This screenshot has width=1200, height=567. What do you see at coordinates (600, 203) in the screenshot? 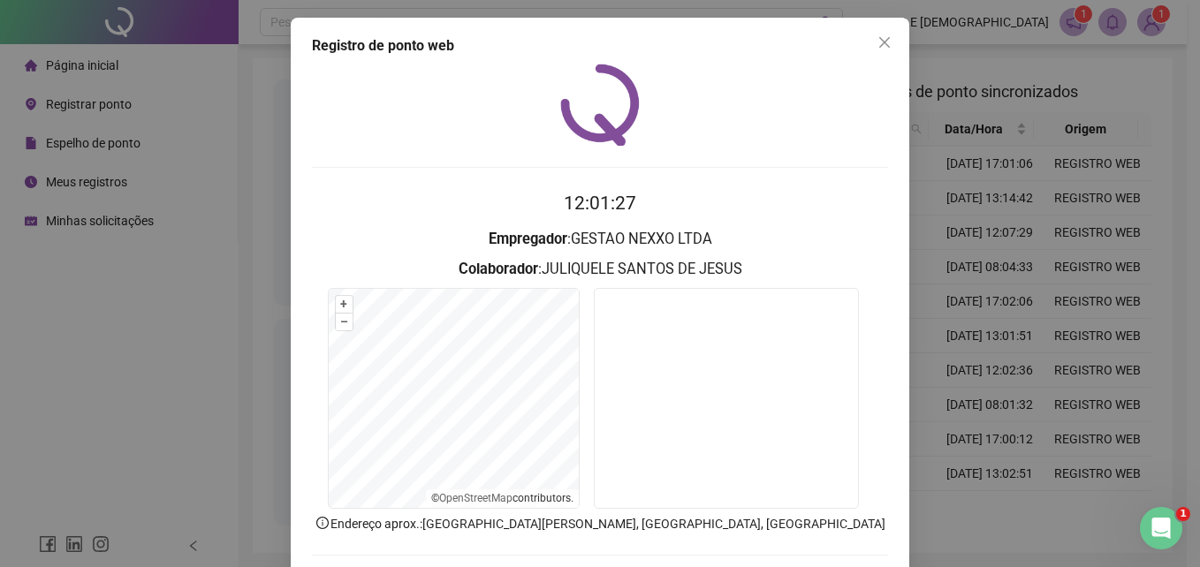
I see `time: 12:01:27` at bounding box center [600, 203].